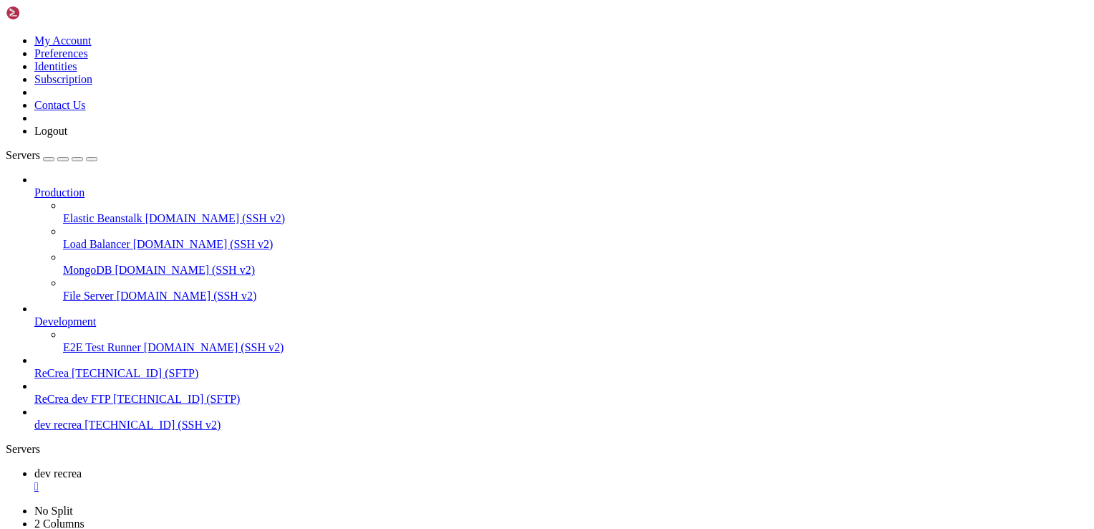 Image resolution: width=1094 pixels, height=529 pixels. Describe the element at coordinates (456, 243) in the screenshot. I see `x-row: Learn more about enabling ESM Infra service for Ubuntu 20.04 at` at that location.